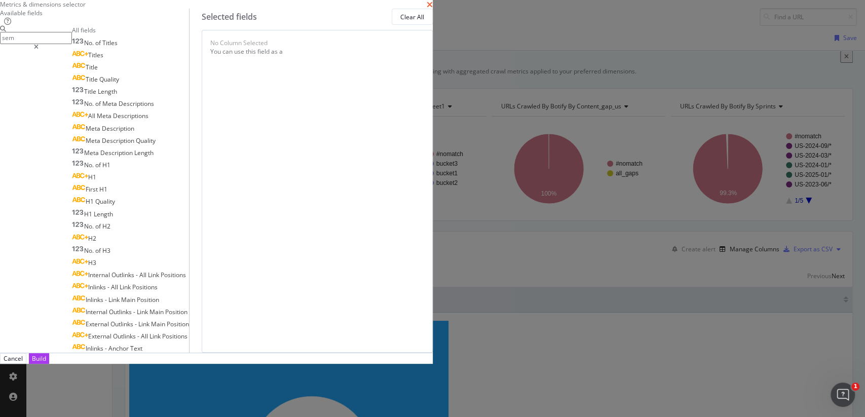 The height and width of the screenshot is (417, 865). What do you see at coordinates (136, 348) in the screenshot?
I see `span: Text` at bounding box center [136, 348].